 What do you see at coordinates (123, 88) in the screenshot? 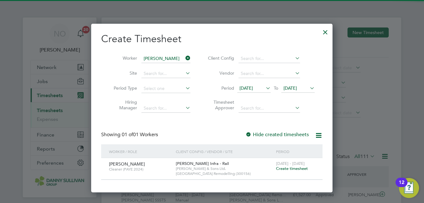
I see `label: Period Type` at bounding box center [123, 88].